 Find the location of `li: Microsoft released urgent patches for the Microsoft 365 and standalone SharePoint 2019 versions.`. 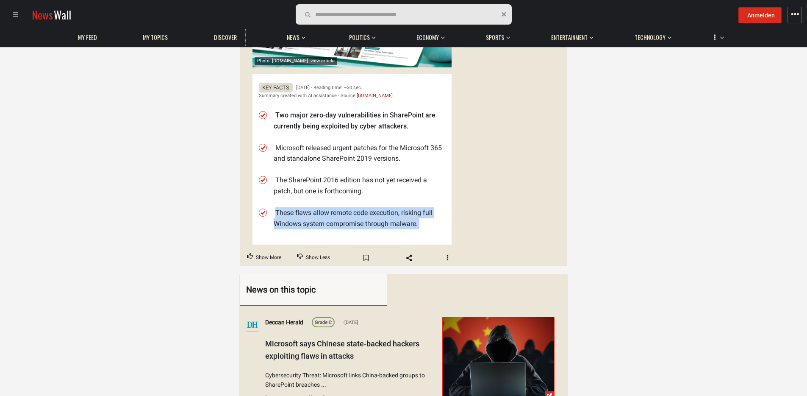

li: Microsoft released urgent patches for the Microsoft 365 and standalone SharePoint 2019 versions. is located at coordinates (359, 153).